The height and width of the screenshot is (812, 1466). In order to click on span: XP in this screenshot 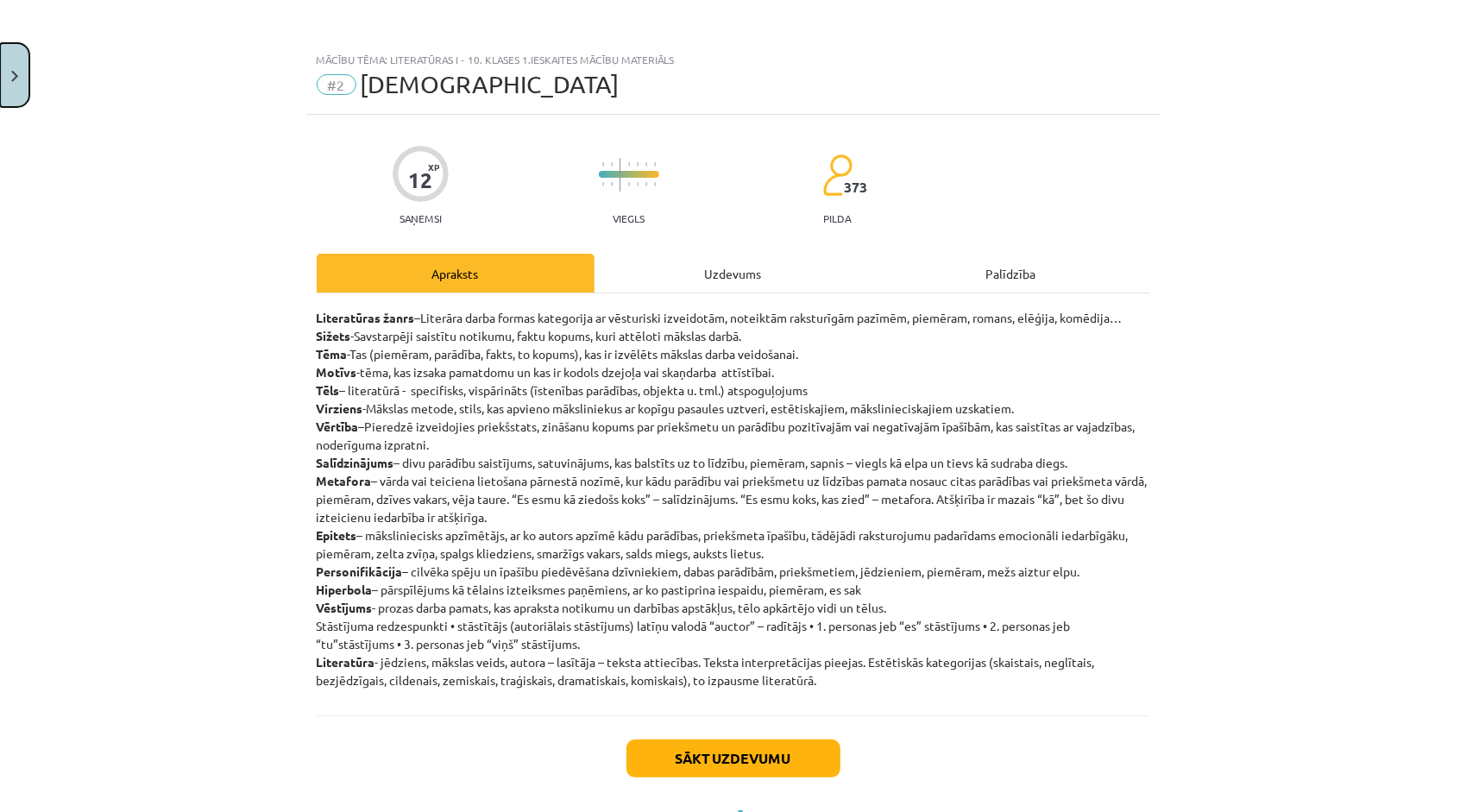, I will do `click(433, 166)`.